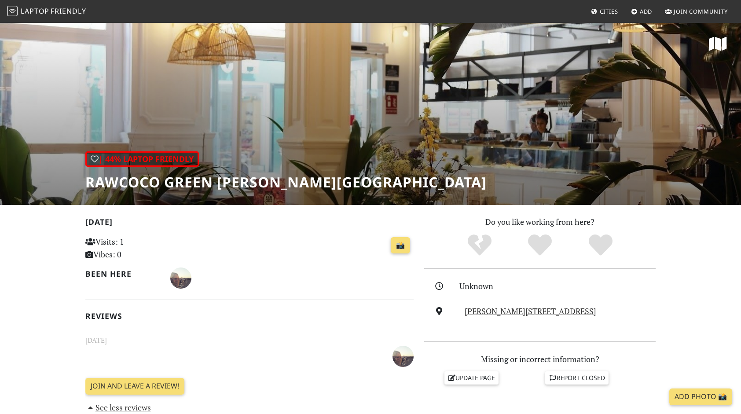 The height and width of the screenshot is (414, 741). I want to click on h2: Been here, so click(122, 274).